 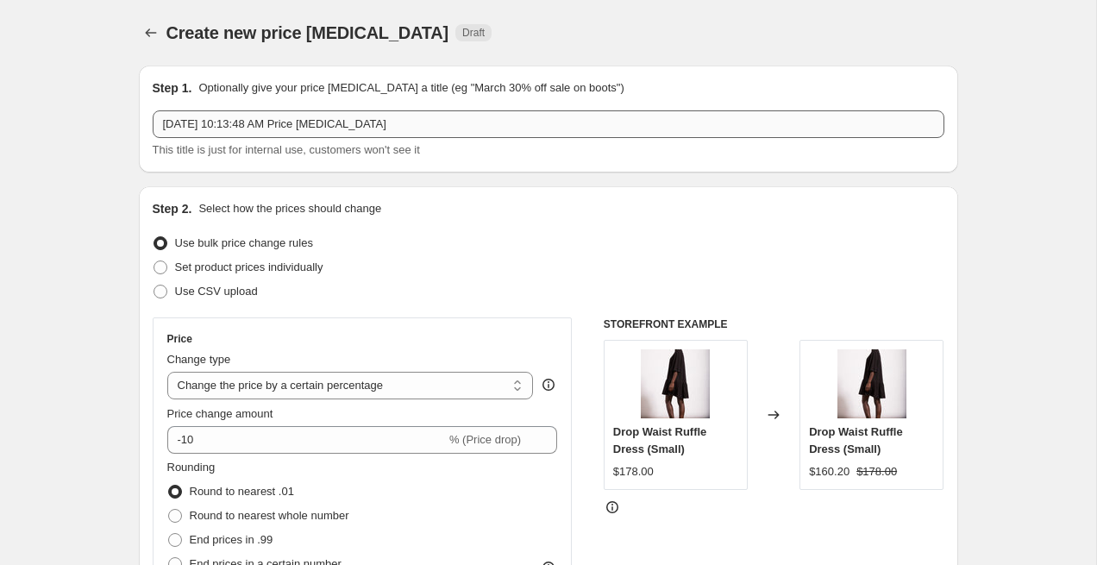 What do you see at coordinates (231, 539) in the screenshot?
I see `span: End prices in .99` at bounding box center [231, 539].